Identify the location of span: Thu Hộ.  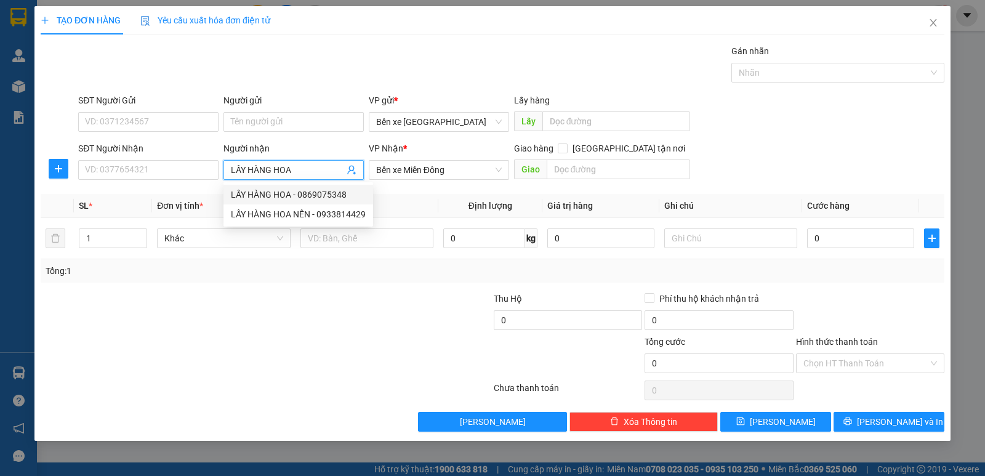
(508, 299).